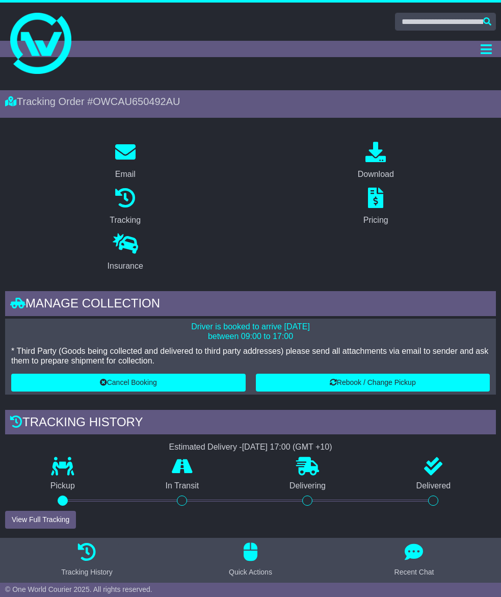 This screenshot has width=501, height=597. What do you see at coordinates (87, 561) in the screenshot?
I see `button: Tracking History` at bounding box center [87, 561].